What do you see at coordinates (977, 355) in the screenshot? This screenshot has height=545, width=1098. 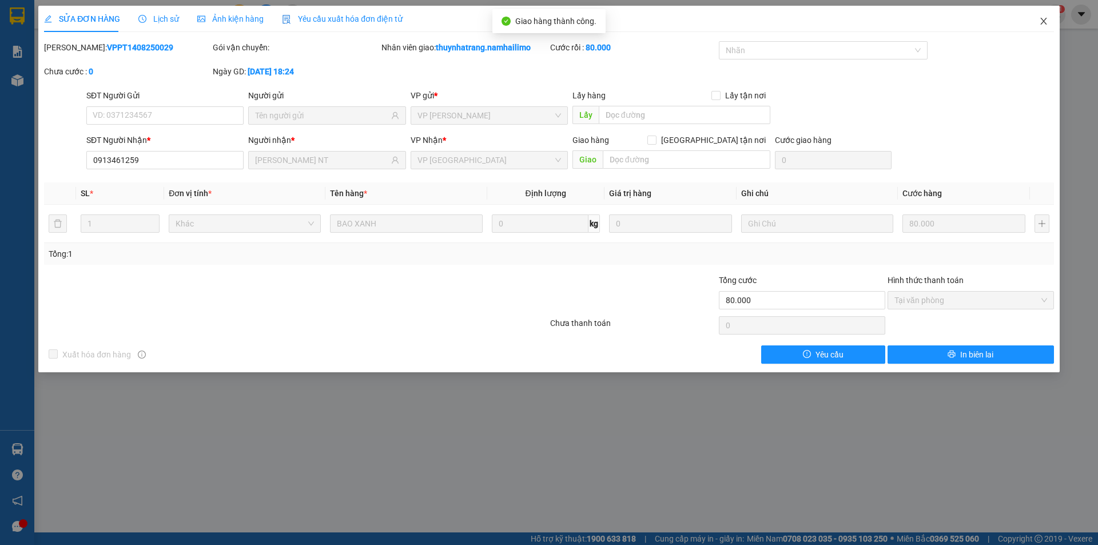 I see `span: In biên lai` at bounding box center [977, 355].